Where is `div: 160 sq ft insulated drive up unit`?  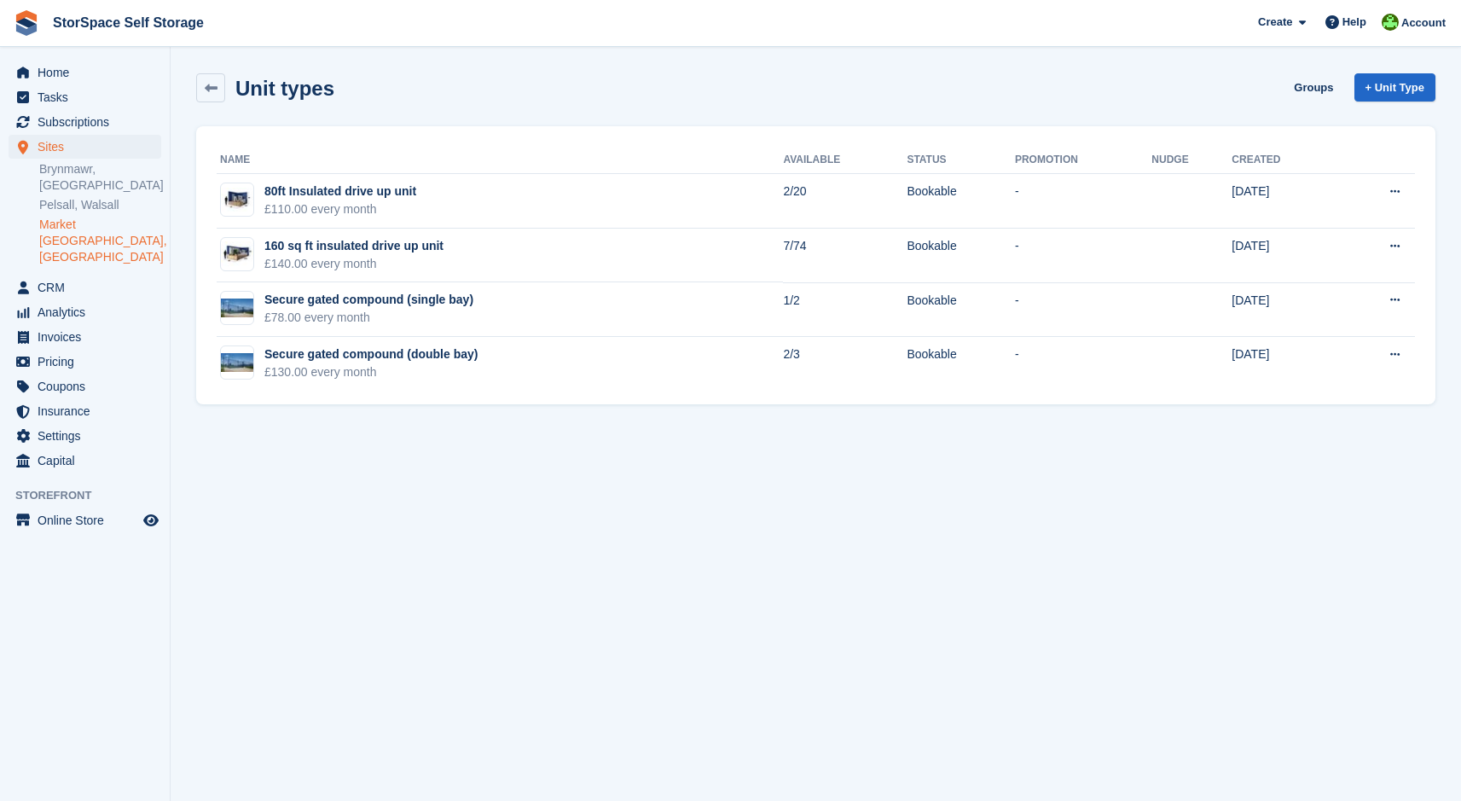 div: 160 sq ft insulated drive up unit is located at coordinates (354, 246).